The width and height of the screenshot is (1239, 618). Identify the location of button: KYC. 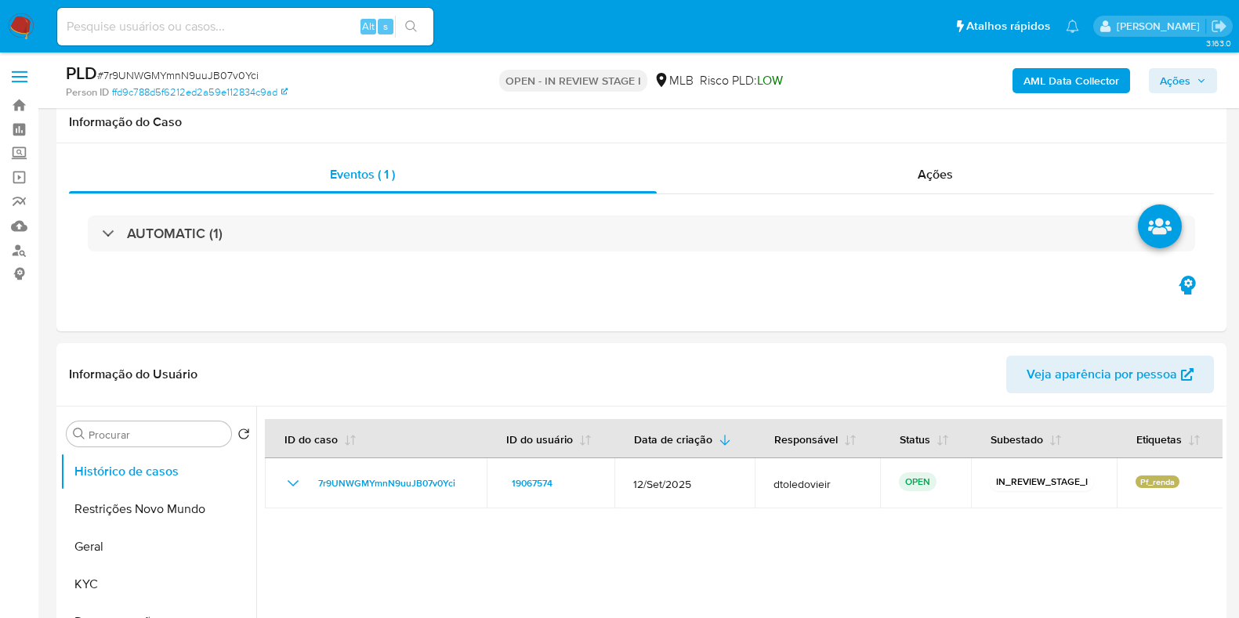
(158, 585).